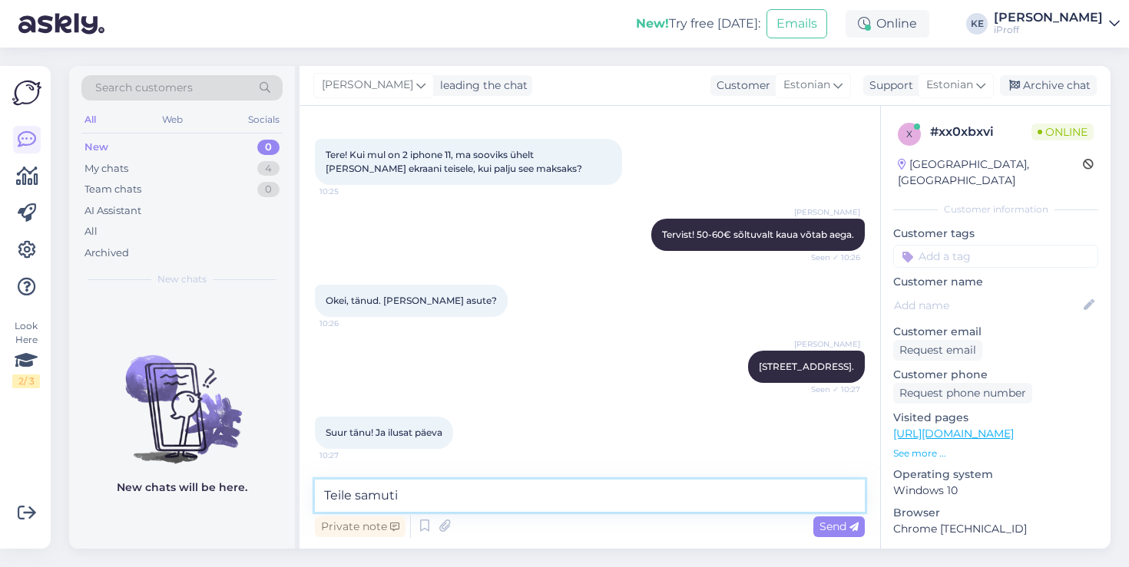 The width and height of the screenshot is (1129, 567). I want to click on div: Online, so click(887, 24).